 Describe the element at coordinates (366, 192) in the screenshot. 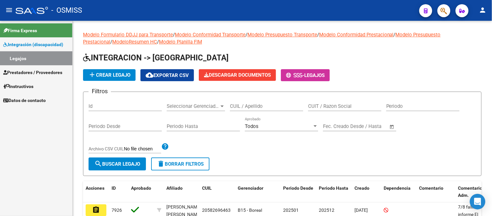

I see `datatable-header-cell: Creado` at that location.